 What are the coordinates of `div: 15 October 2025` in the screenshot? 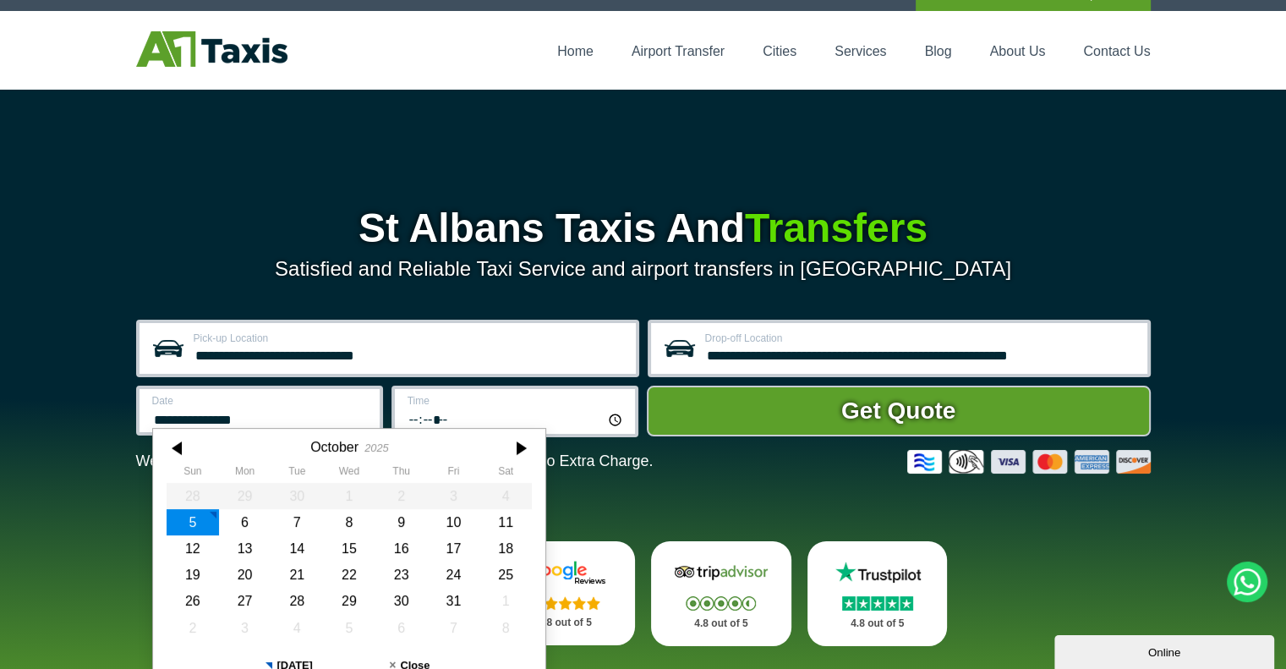 It's located at (349, 548).